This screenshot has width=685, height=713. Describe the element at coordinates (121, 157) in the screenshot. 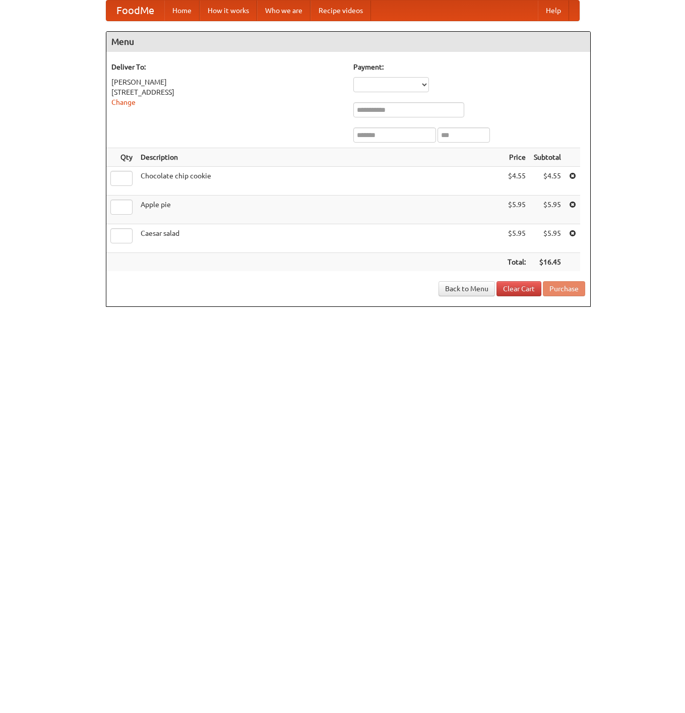

I see `th: Qty` at that location.